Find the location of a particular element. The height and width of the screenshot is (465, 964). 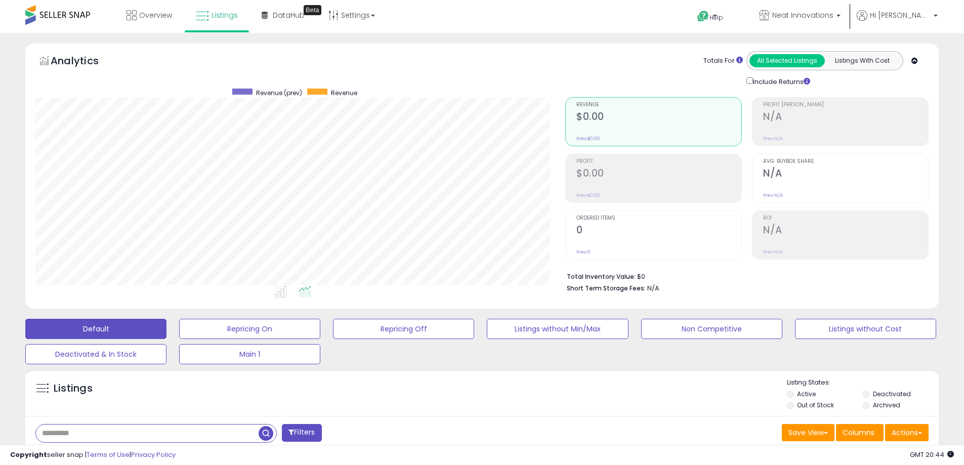

p: Listing States: is located at coordinates (862, 382).